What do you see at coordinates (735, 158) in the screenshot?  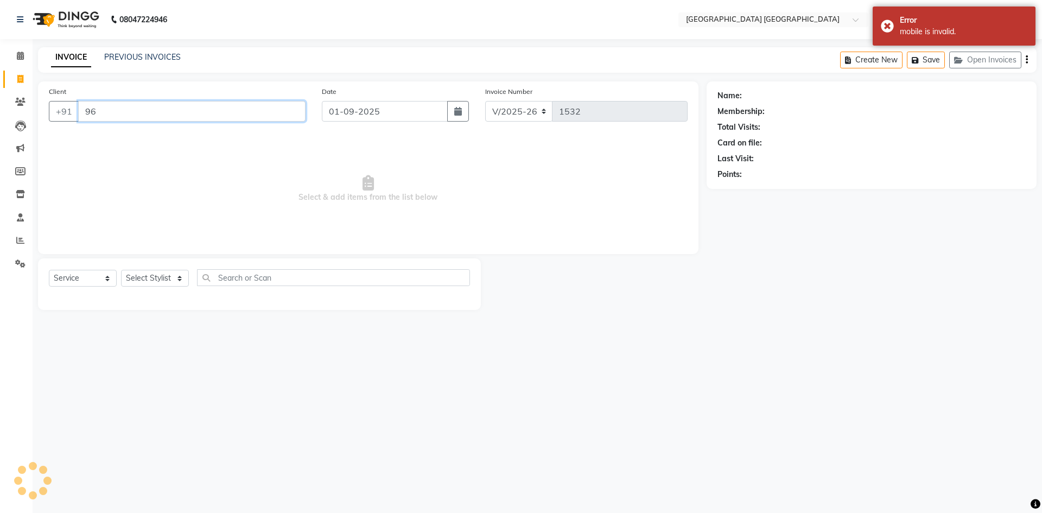 I see `div: Last Visit:` at bounding box center [735, 158].